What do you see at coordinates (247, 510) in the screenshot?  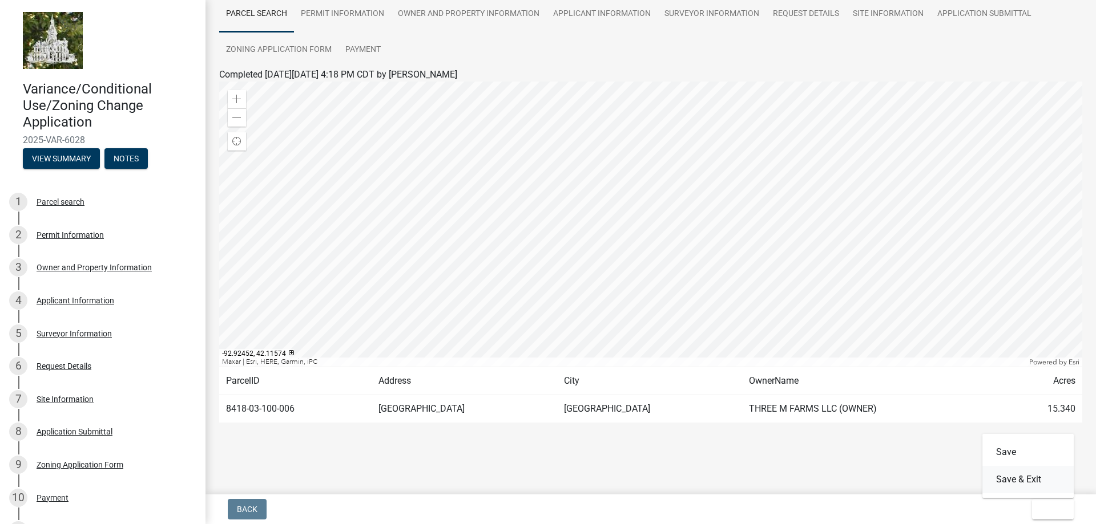 I see `button: Back` at bounding box center [247, 510].